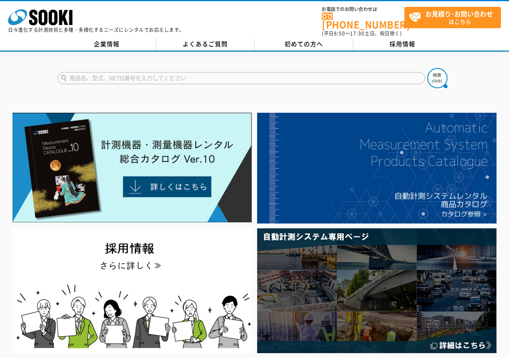 The width and height of the screenshot is (509, 358). What do you see at coordinates (132, 290) in the screenshot?
I see `img: SOOKI recruit` at bounding box center [132, 290].